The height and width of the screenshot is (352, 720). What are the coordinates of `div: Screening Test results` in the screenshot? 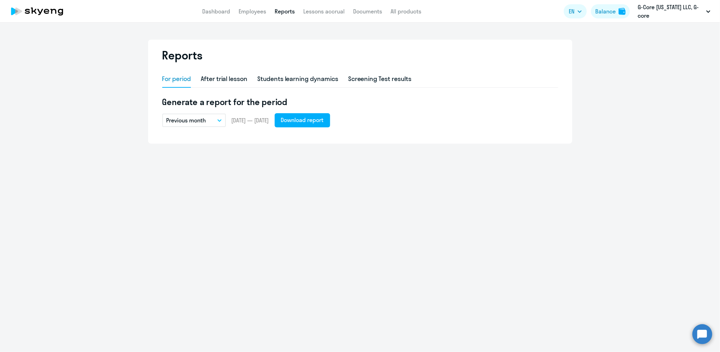 It's located at (380, 79).